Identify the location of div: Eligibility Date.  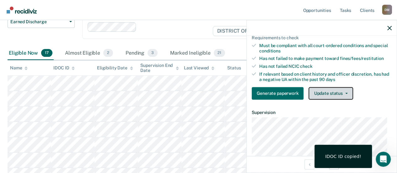
(115, 68).